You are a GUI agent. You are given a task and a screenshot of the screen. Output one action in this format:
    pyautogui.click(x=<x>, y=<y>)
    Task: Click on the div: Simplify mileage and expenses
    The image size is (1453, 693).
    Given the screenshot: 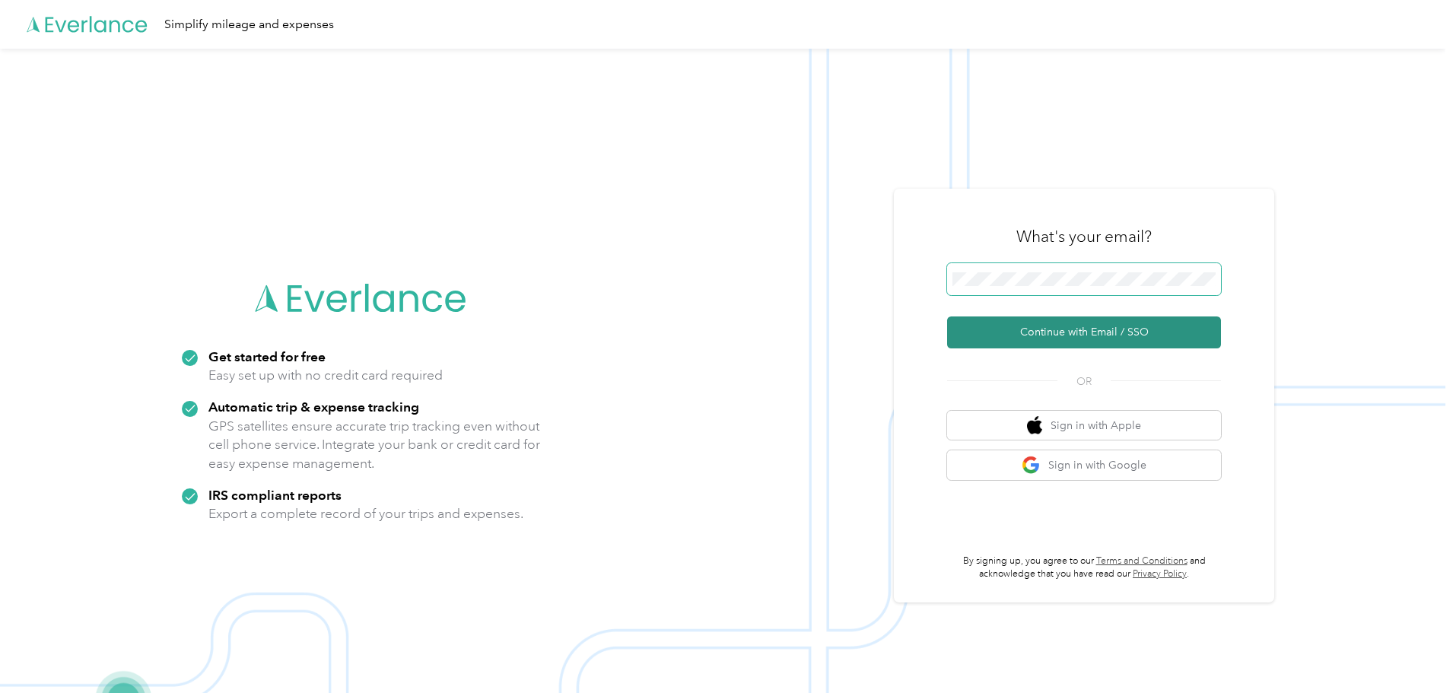 What is the action you would take?
    pyautogui.click(x=249, y=24)
    